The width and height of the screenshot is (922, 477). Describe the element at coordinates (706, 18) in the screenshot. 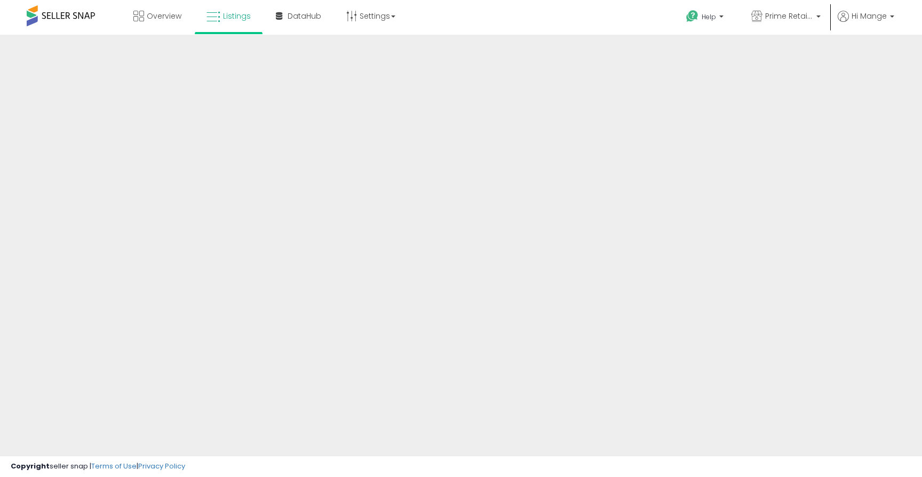

I see `a: Help` at that location.